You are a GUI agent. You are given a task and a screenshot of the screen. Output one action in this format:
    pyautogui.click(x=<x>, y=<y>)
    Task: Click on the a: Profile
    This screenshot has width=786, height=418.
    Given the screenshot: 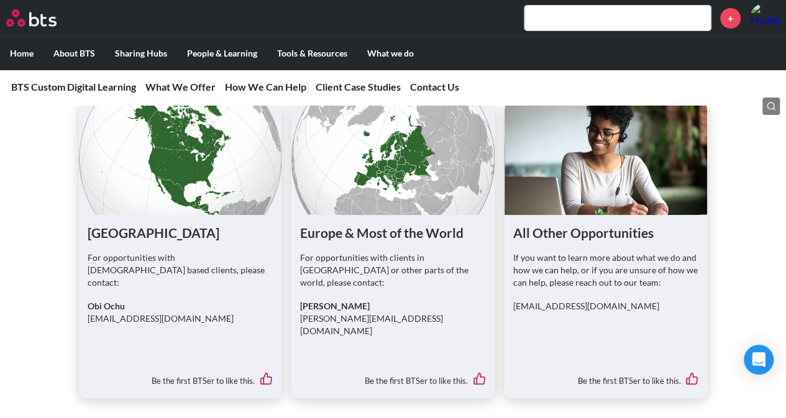 What is the action you would take?
    pyautogui.click(x=765, y=18)
    